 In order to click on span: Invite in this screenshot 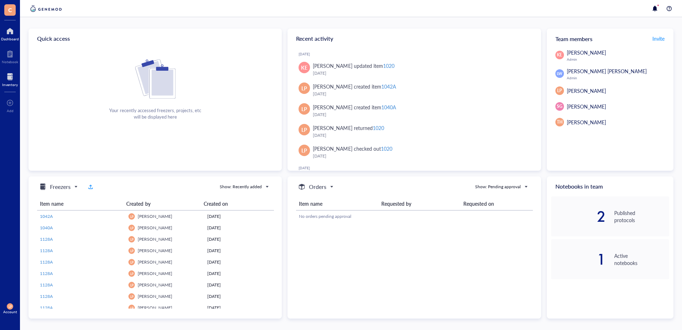, I will do `click(658, 39)`.